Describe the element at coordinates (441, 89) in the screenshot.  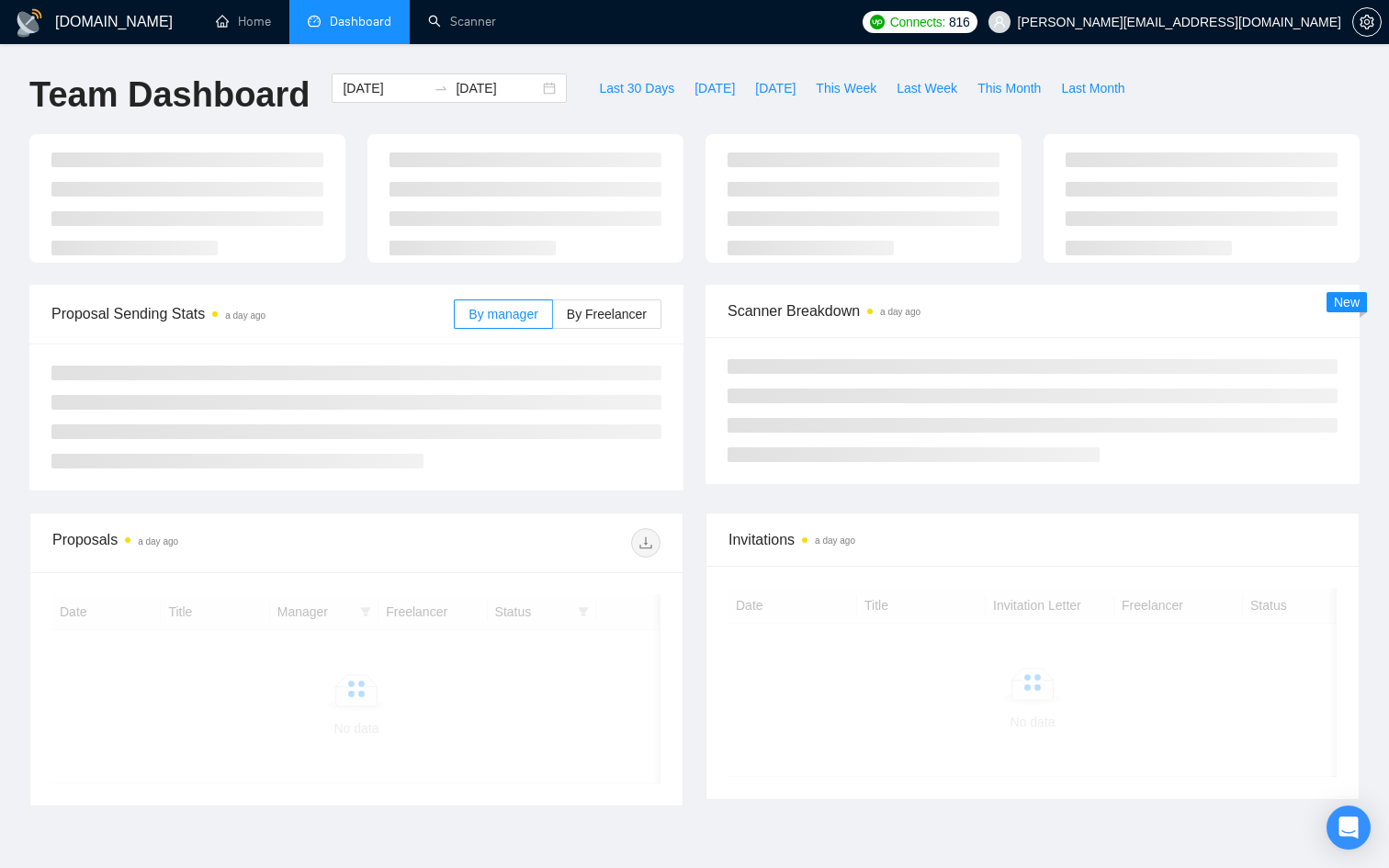
I see `span: to` at that location.